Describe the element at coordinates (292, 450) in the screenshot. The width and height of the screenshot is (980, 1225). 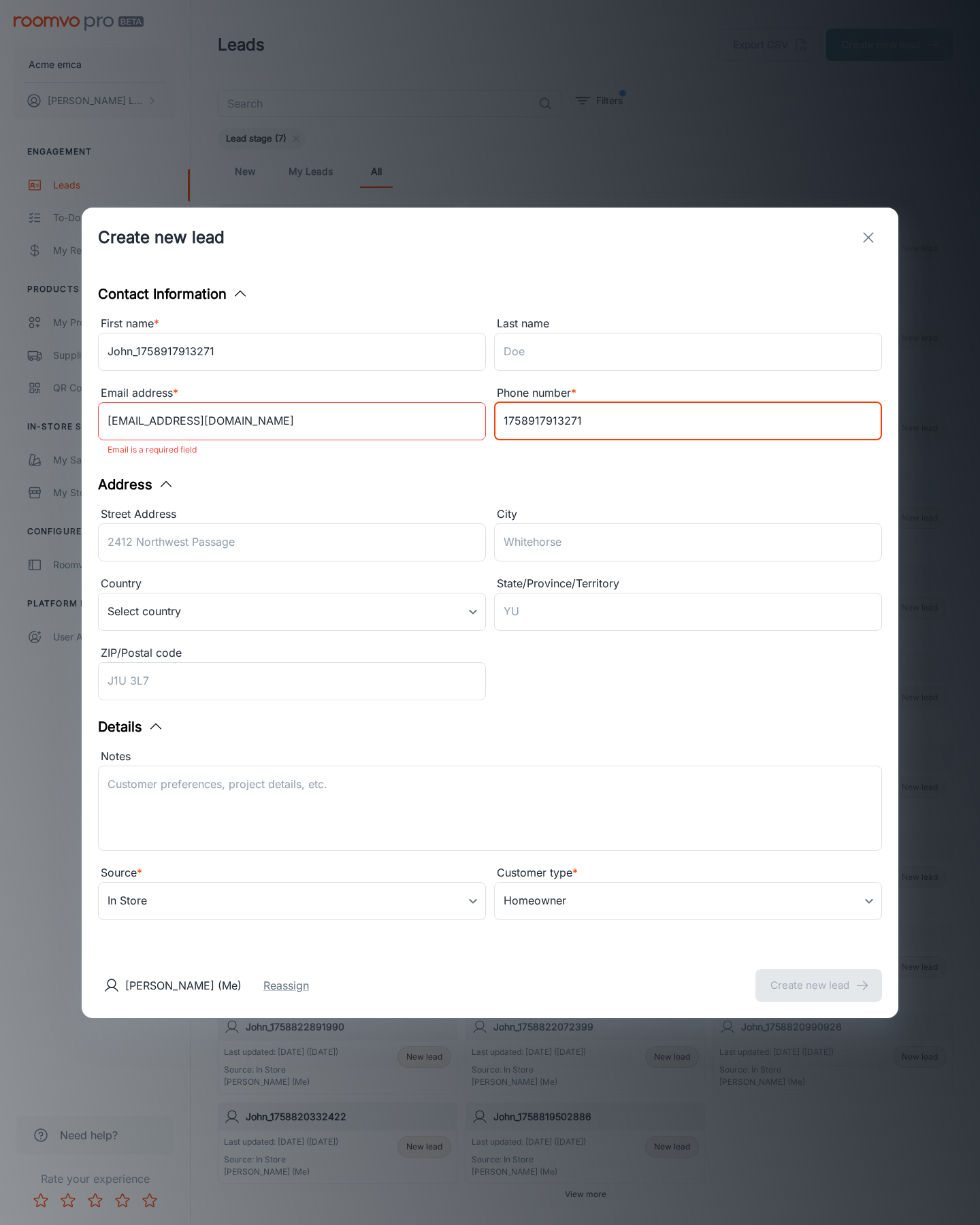
I see `p: Email is a required field` at that location.